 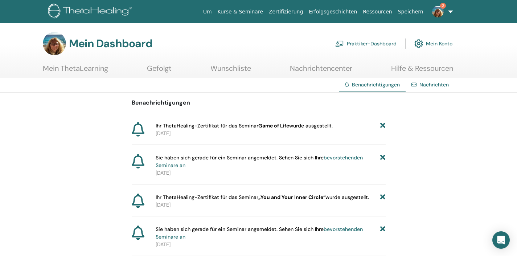 I want to click on font: Mein Dashboard, so click(x=111, y=43).